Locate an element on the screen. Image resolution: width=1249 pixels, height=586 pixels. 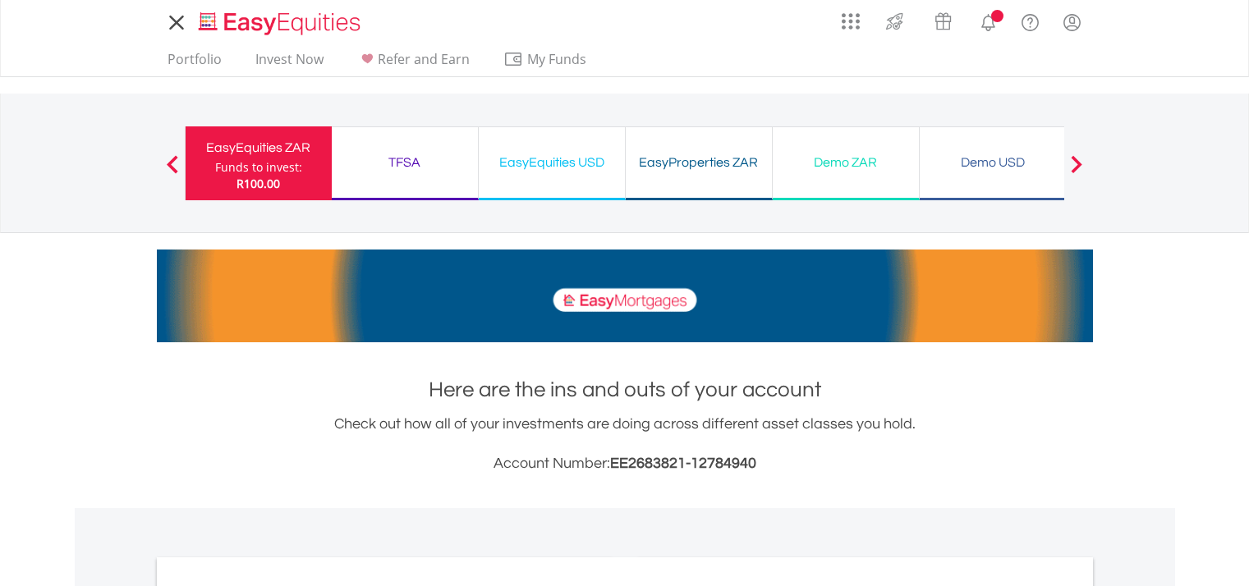
a: My Profile is located at coordinates (1072, 22).